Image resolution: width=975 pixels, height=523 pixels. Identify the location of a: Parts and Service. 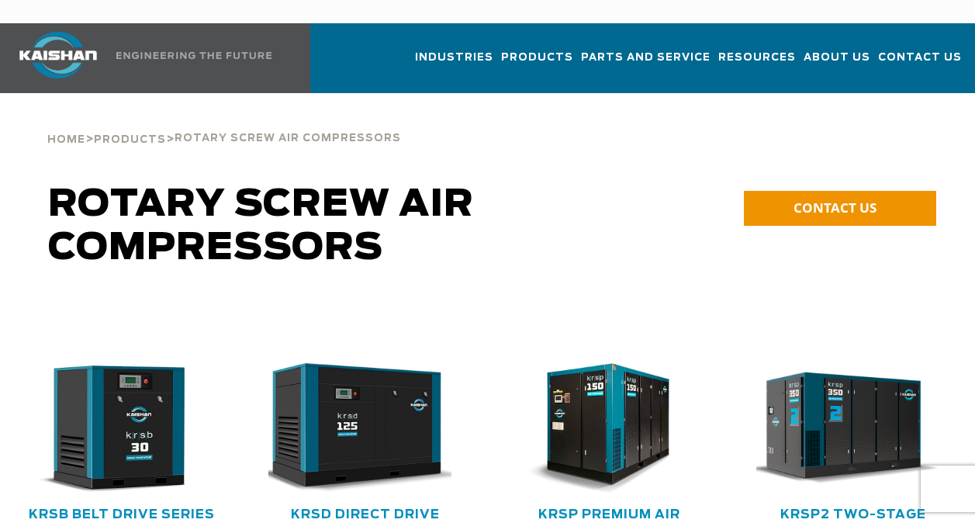
(645, 64).